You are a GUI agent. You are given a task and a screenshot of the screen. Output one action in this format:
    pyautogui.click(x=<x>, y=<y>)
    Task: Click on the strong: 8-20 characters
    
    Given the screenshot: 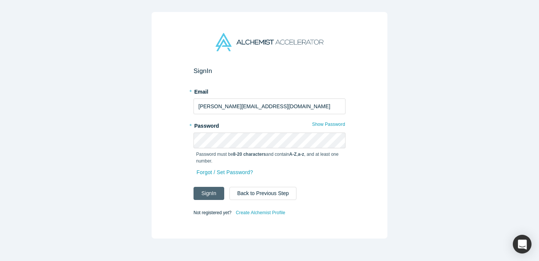 What is the action you would take?
    pyautogui.click(x=249, y=154)
    